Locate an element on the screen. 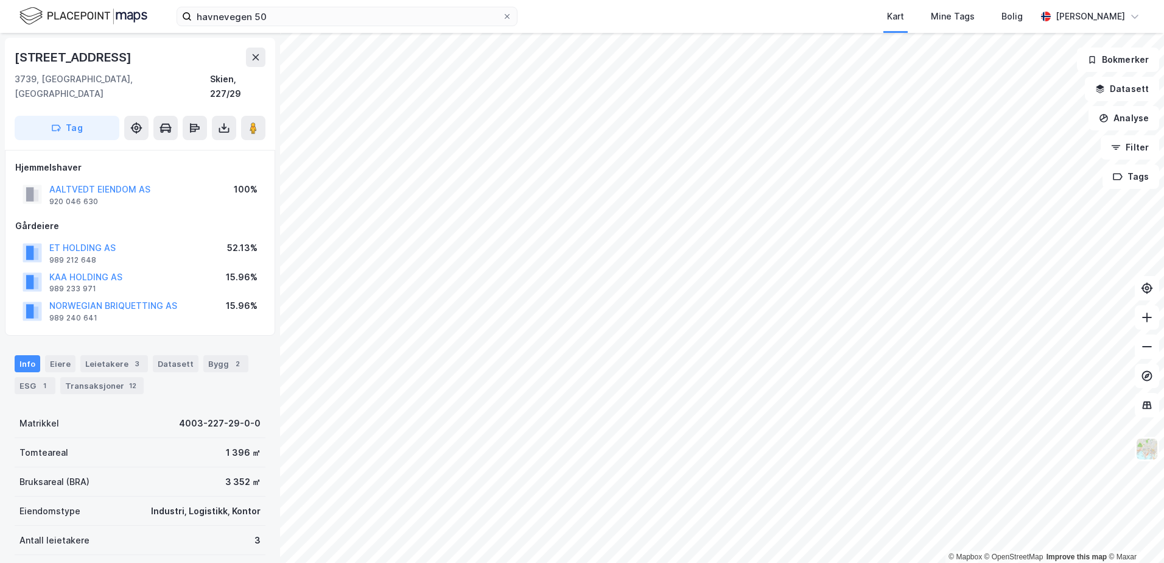  img: logo.f888ab2527a4732fd821a326f86c7f29.svg is located at coordinates (83, 16).